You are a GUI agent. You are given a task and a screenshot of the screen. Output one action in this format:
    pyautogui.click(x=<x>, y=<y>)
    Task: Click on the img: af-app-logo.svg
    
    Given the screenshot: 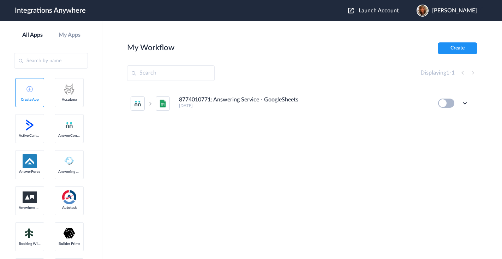 What is the action you would take?
    pyautogui.click(x=30, y=161)
    